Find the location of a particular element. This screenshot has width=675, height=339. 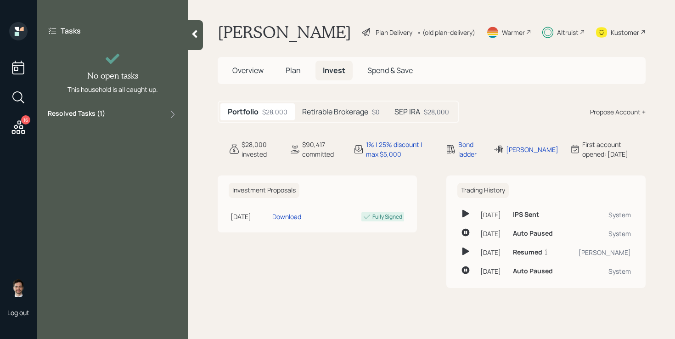

div: $90,417 committed is located at coordinates (322, 149).